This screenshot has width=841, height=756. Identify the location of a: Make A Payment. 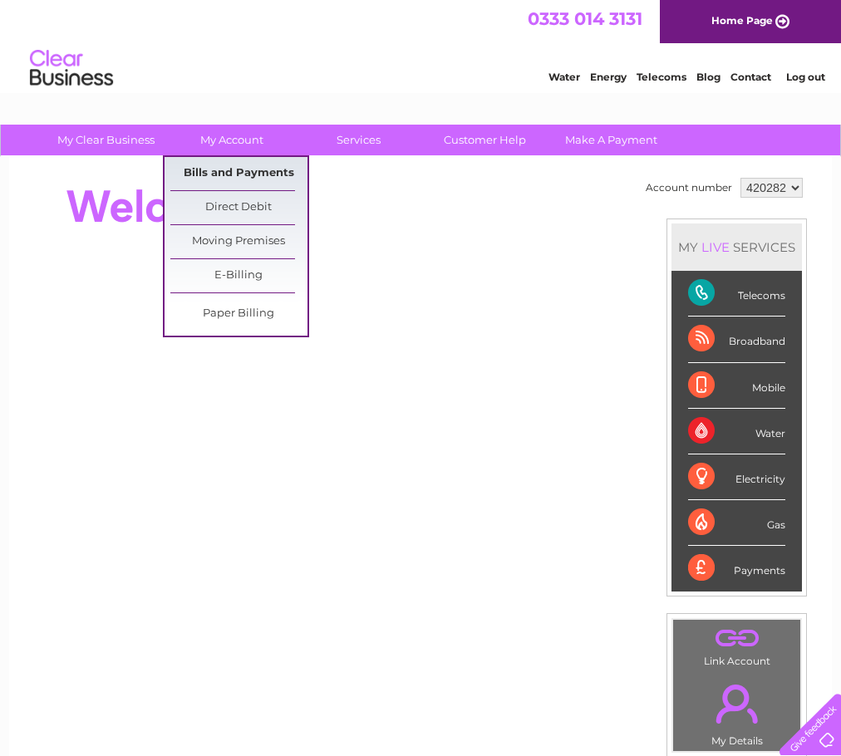
(610, 140).